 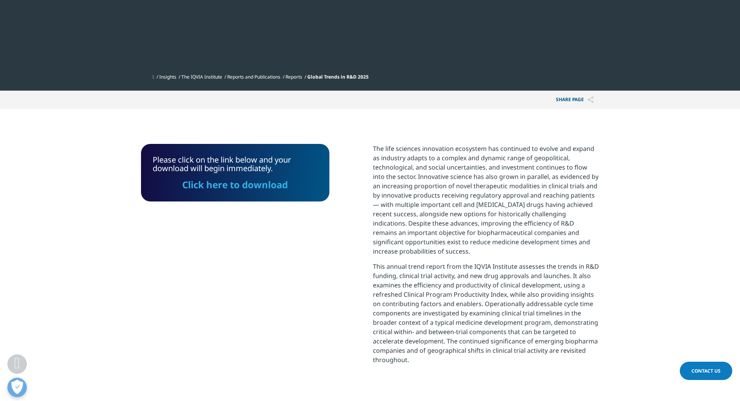 What do you see at coordinates (486, 202) in the screenshot?
I see `p: The life sciences innovation ecosystem has continued to evolve and expand as industry adapts to a...` at bounding box center [486, 202].